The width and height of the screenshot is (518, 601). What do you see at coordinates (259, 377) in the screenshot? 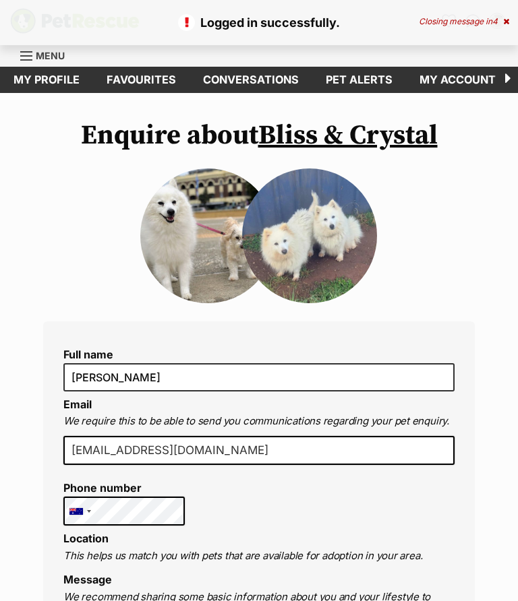
I see `input: E.g. Jimmy Chew` at bounding box center [259, 377].